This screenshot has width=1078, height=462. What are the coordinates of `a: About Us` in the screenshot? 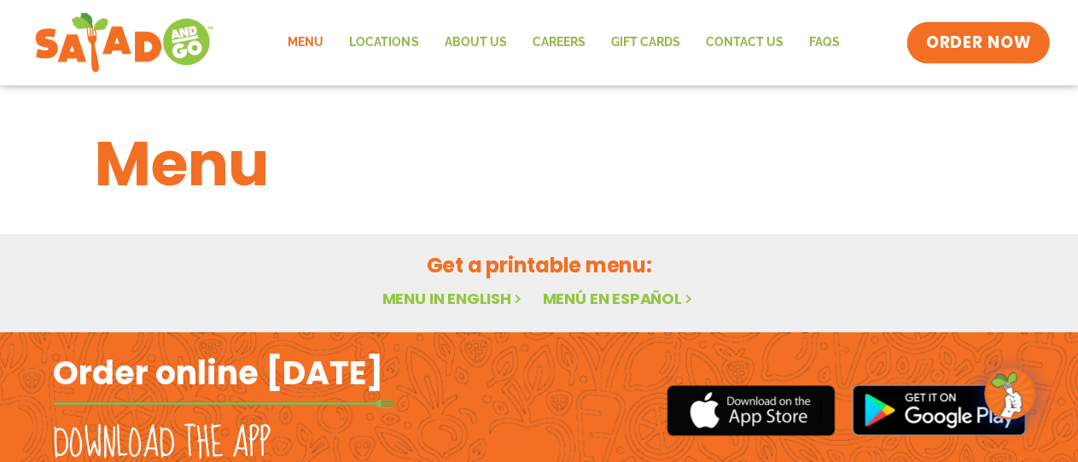 It's located at (474, 43).